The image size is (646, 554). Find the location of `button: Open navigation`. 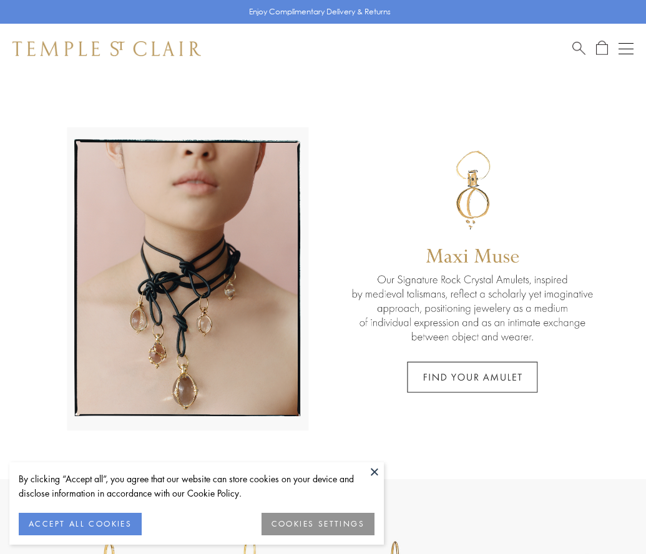

button: Open navigation is located at coordinates (626, 49).